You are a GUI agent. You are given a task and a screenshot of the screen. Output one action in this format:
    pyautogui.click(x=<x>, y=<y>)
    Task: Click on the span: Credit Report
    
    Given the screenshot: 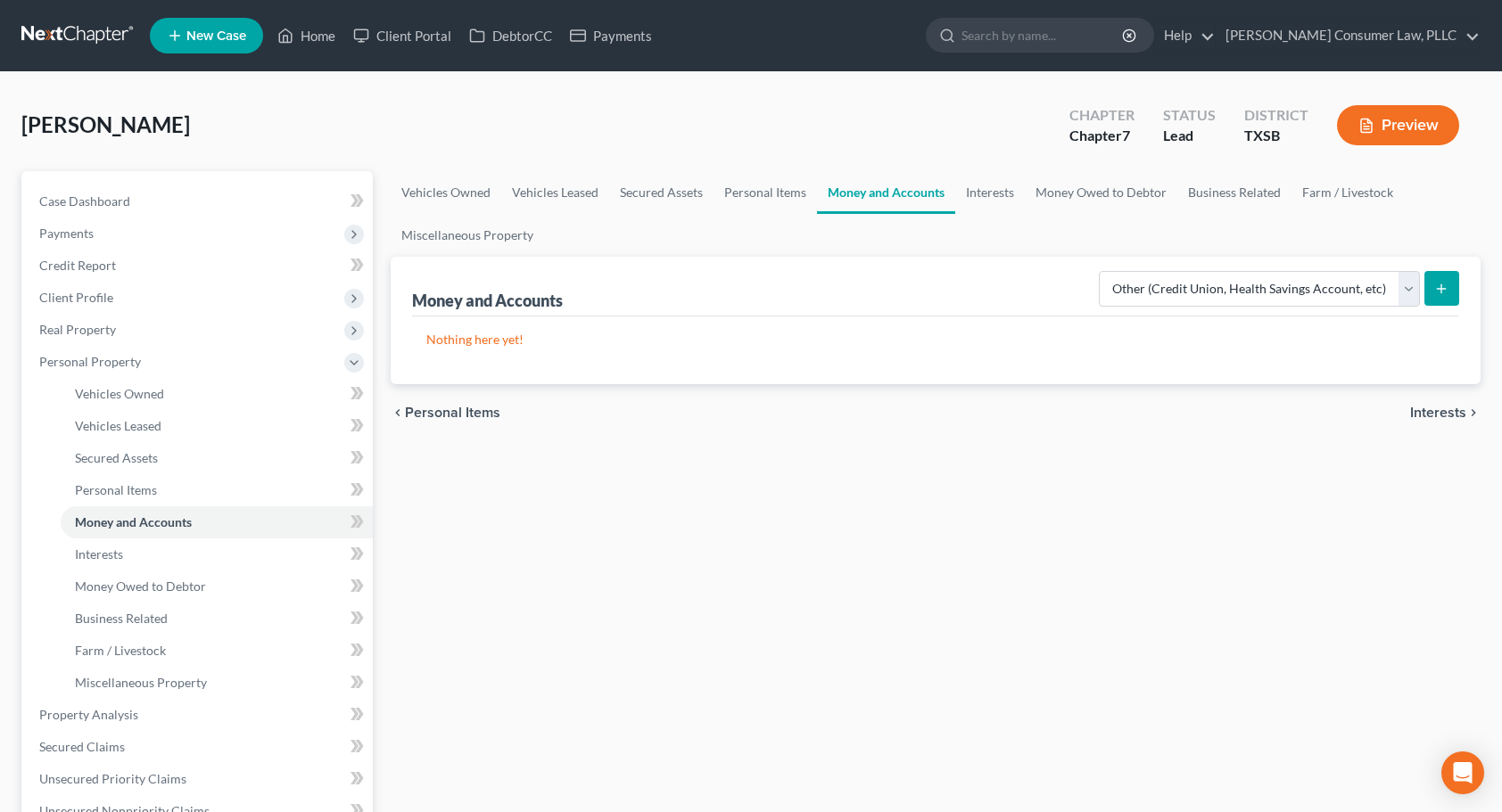 What is the action you would take?
    pyautogui.click(x=78, y=265)
    